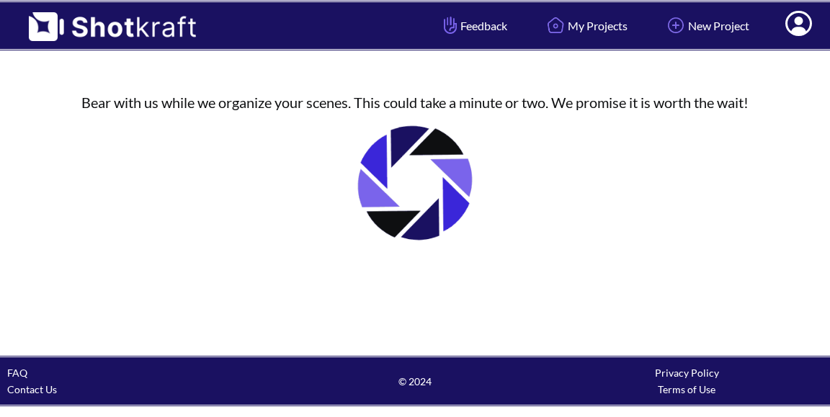 This screenshot has width=830, height=417. Describe the element at coordinates (706, 25) in the screenshot. I see `a: New Project` at that location.